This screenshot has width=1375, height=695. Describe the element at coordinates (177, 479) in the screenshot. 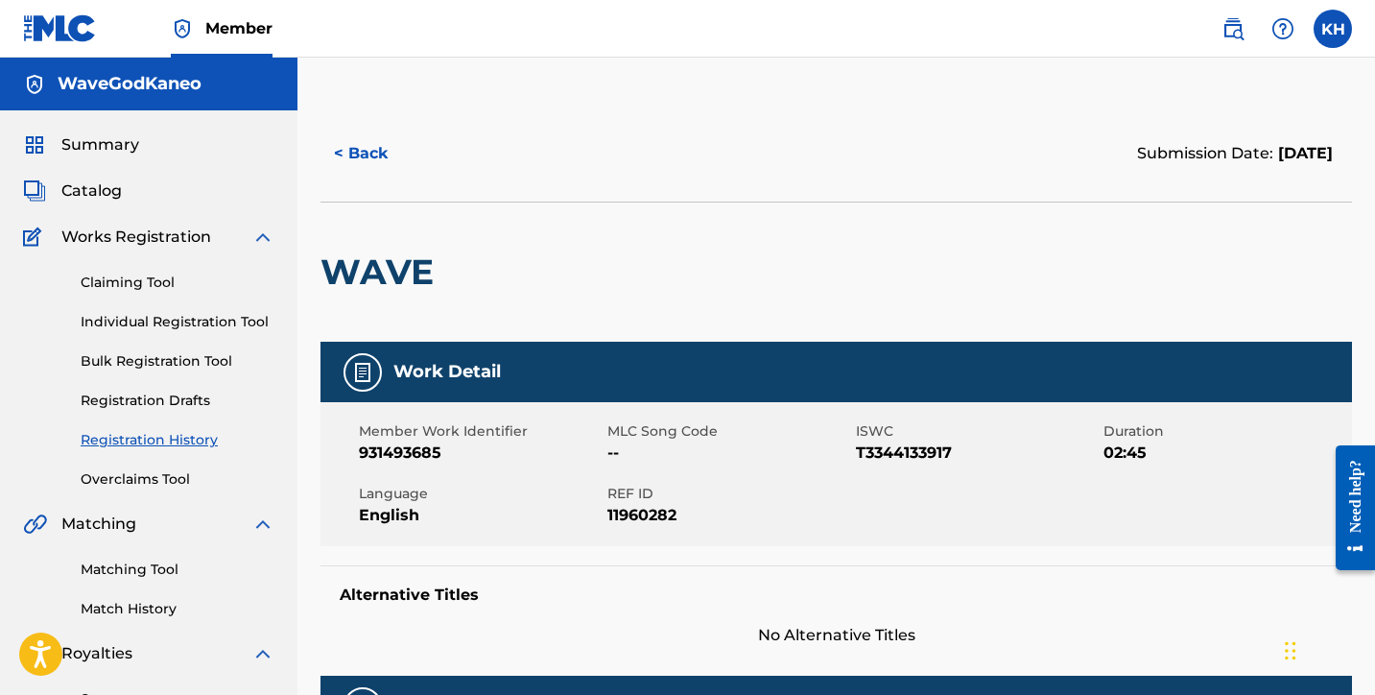

I see `a: Overclaims Tool` at that location.